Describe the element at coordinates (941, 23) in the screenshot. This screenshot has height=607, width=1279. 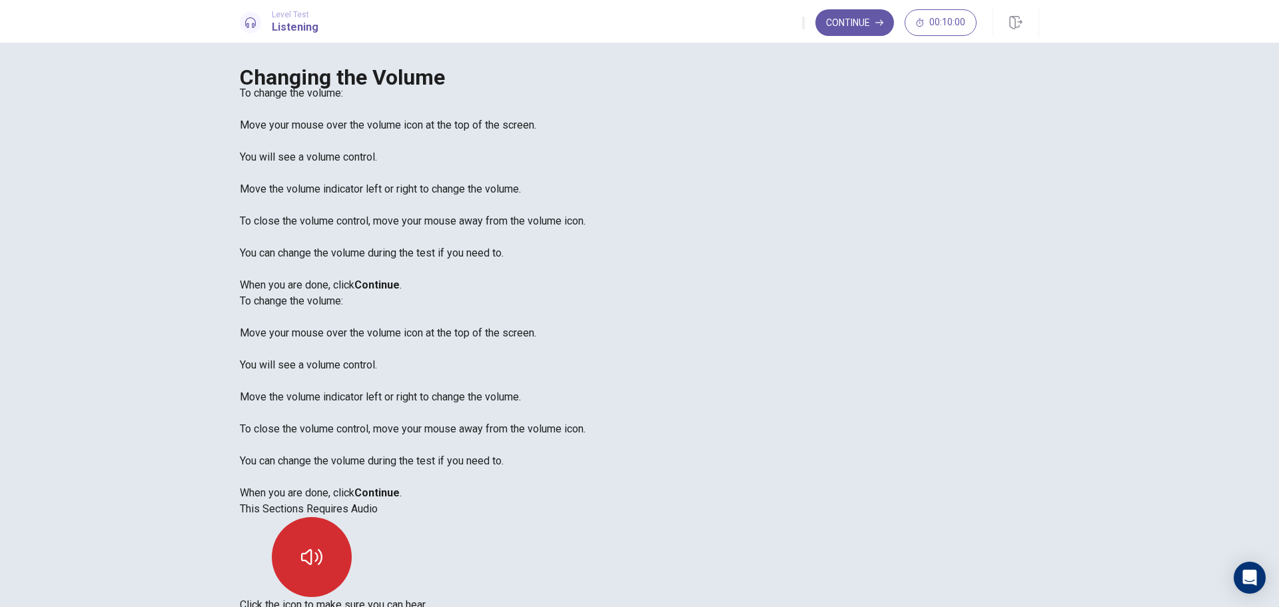
I see `button: 00:10:00` at that location.